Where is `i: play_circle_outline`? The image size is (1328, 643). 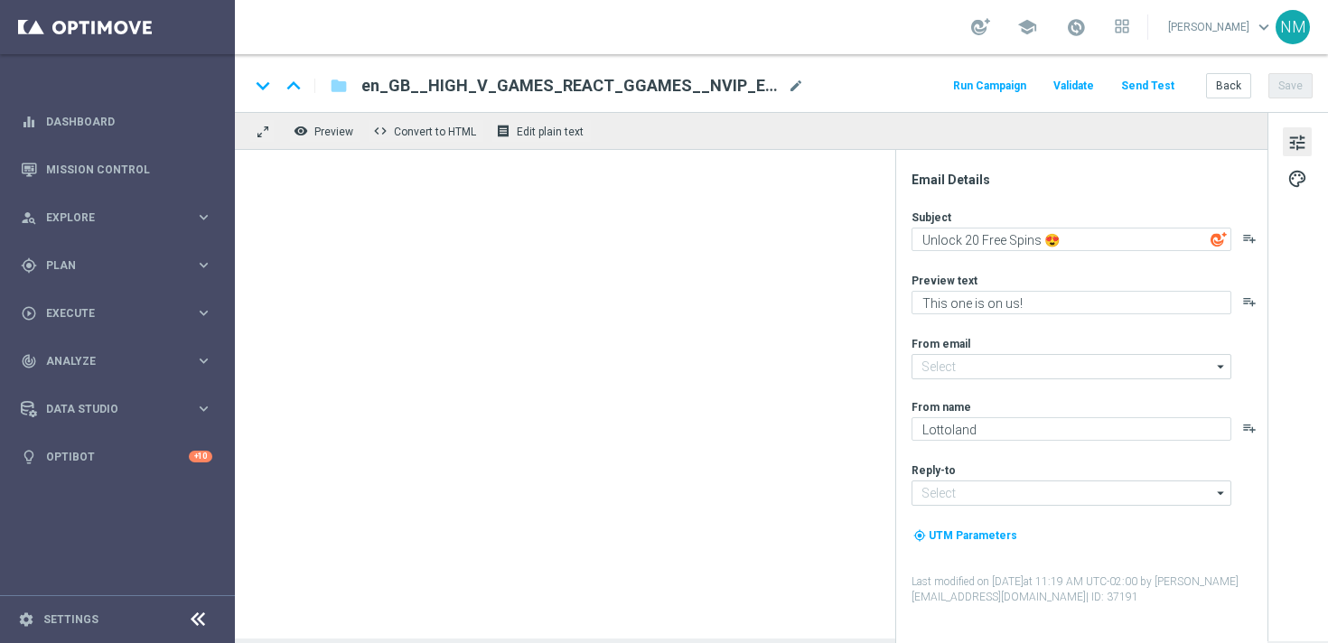 i: play_circle_outline is located at coordinates (29, 313).